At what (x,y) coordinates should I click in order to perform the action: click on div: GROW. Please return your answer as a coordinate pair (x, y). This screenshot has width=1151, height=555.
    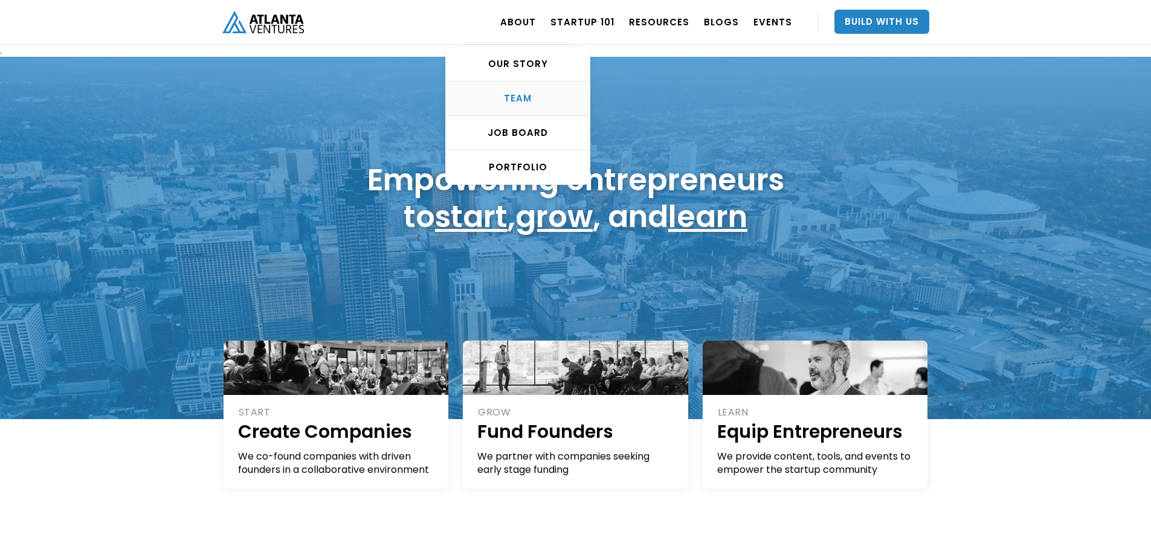
    Looking at the image, I should click on (576, 413).